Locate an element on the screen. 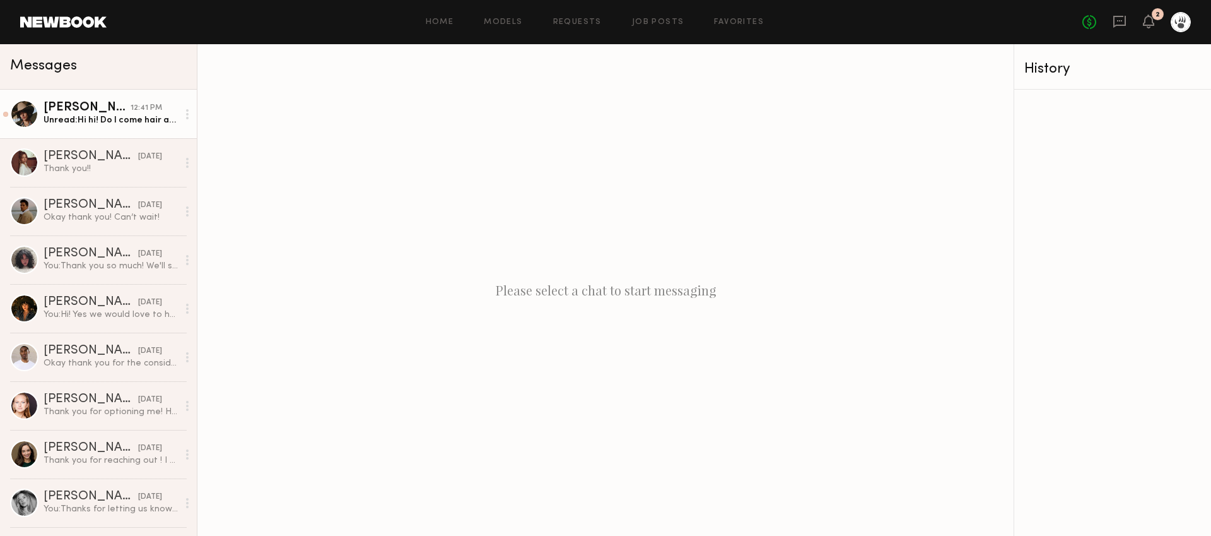 This screenshot has height=536, width=1211. a: Home is located at coordinates (440, 22).